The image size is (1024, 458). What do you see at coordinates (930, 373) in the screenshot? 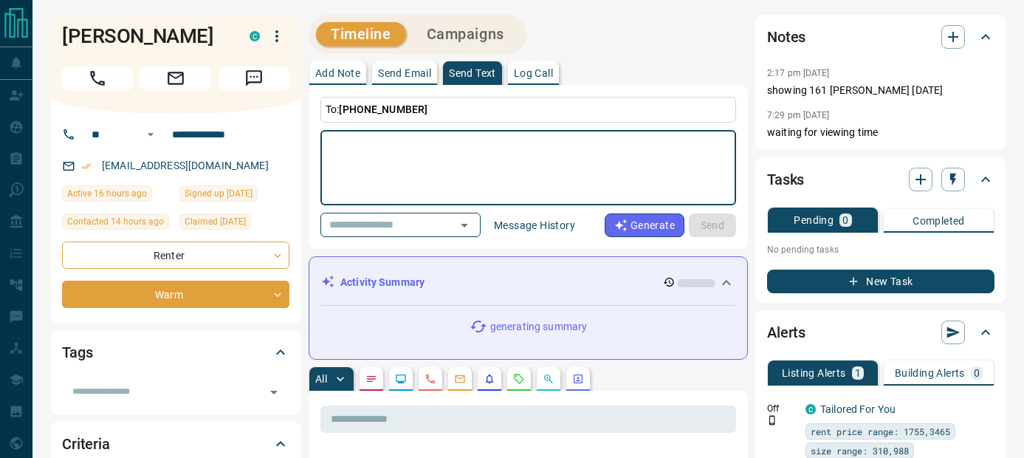
I see `p: Building Alerts` at bounding box center [930, 373].